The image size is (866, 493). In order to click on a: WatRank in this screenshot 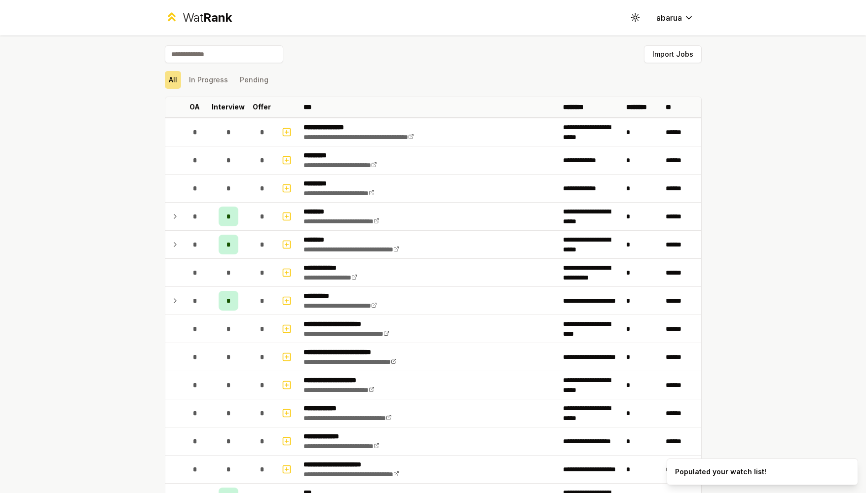, I will do `click(198, 18)`.